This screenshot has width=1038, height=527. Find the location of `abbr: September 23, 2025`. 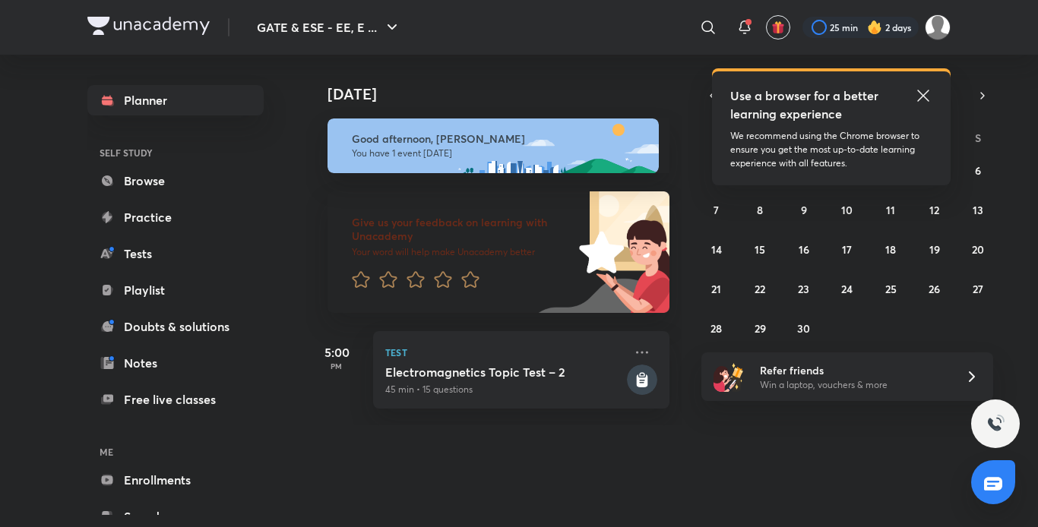

abbr: September 23, 2025 is located at coordinates (803, 289).